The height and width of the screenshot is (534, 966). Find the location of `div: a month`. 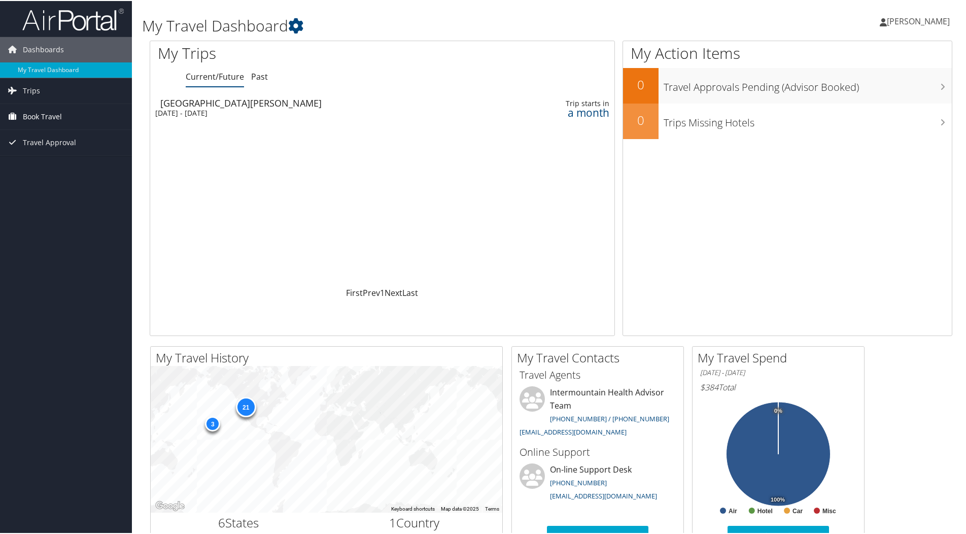

div: a month is located at coordinates (556, 112).